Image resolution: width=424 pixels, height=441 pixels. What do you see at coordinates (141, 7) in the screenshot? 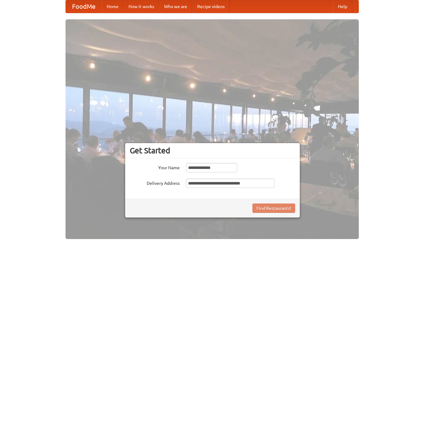
I see `a: How it works` at bounding box center [141, 7].